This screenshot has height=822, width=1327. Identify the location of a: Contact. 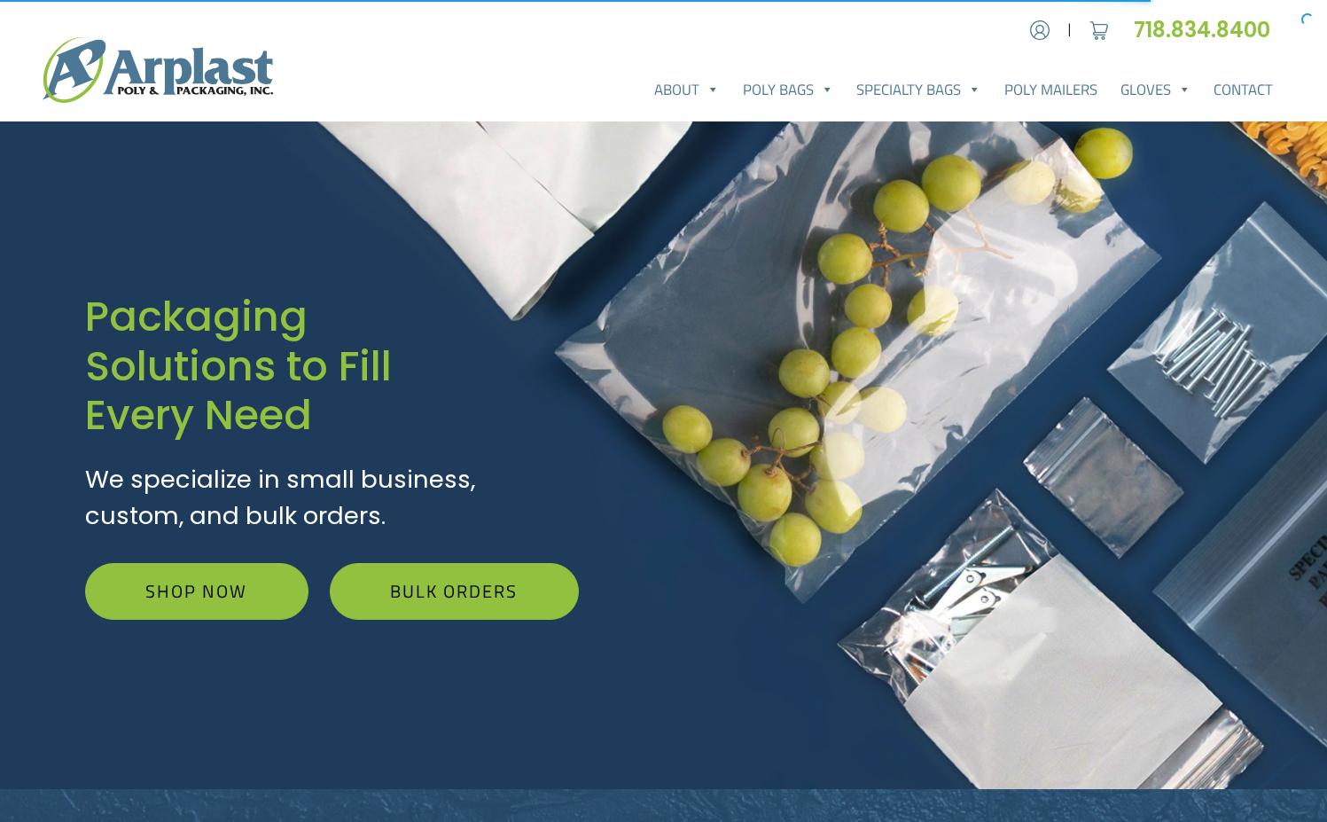
(1243, 90).